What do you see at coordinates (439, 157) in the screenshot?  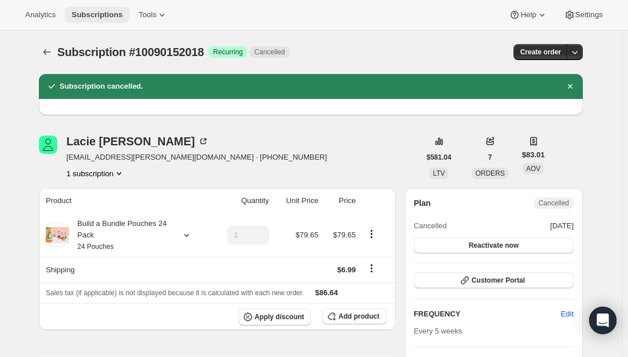 I see `button: $581.04` at bounding box center [439, 157].